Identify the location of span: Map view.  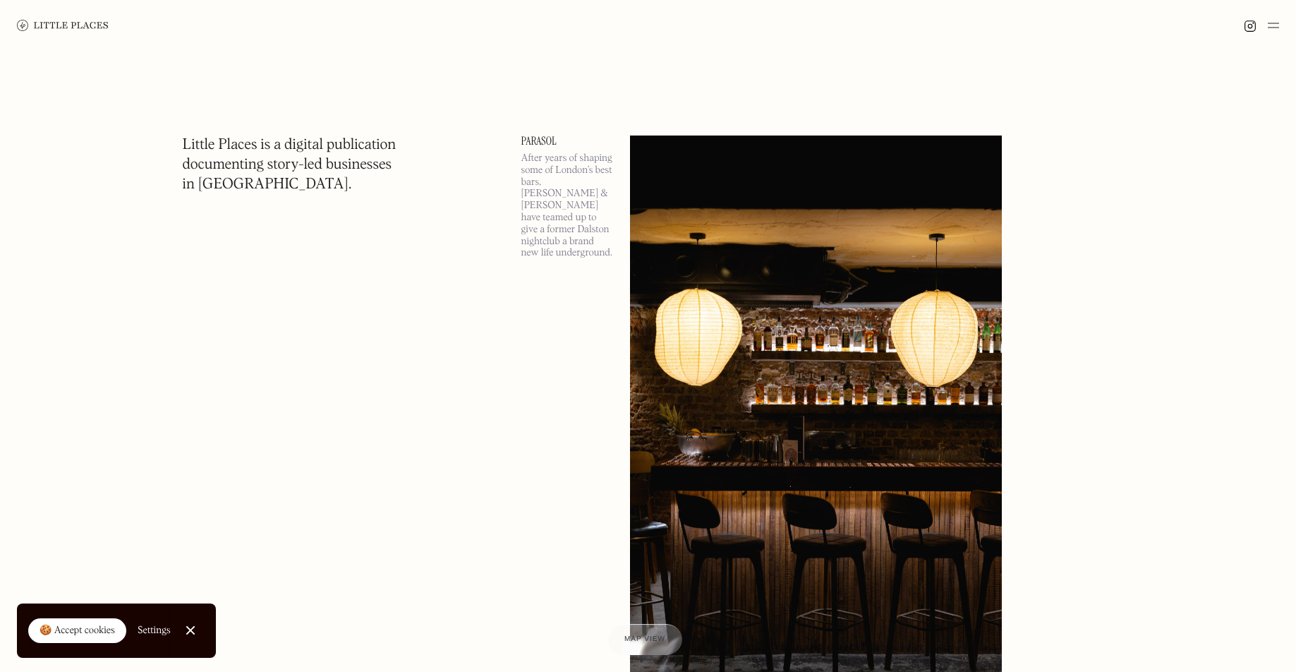
(645, 639).